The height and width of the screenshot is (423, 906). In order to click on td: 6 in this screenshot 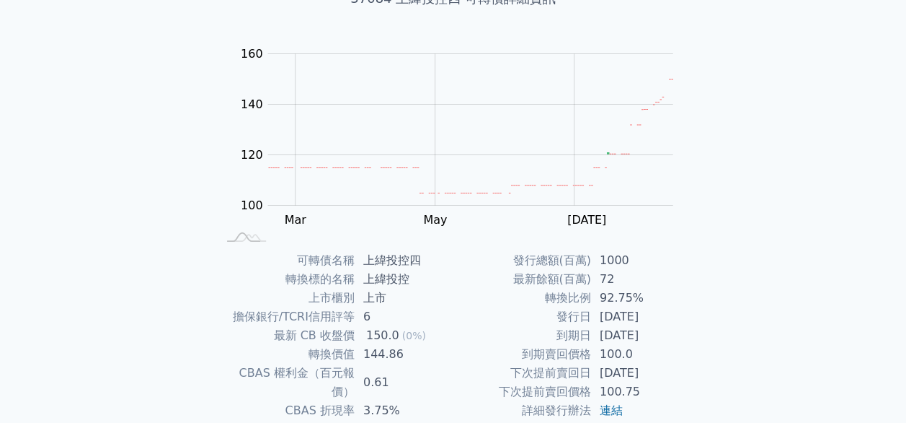, I will do `click(404, 317)`.